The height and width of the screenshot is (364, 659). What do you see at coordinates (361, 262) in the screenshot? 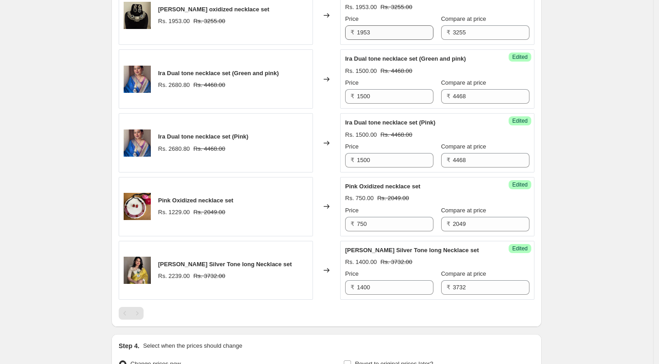
I see `div: Rs. 1400.00` at bounding box center [361, 262].